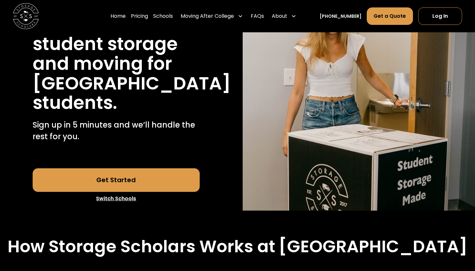 Image resolution: width=475 pixels, height=271 pixels. Describe the element at coordinates (116, 180) in the screenshot. I see `a: Get Started` at that location.